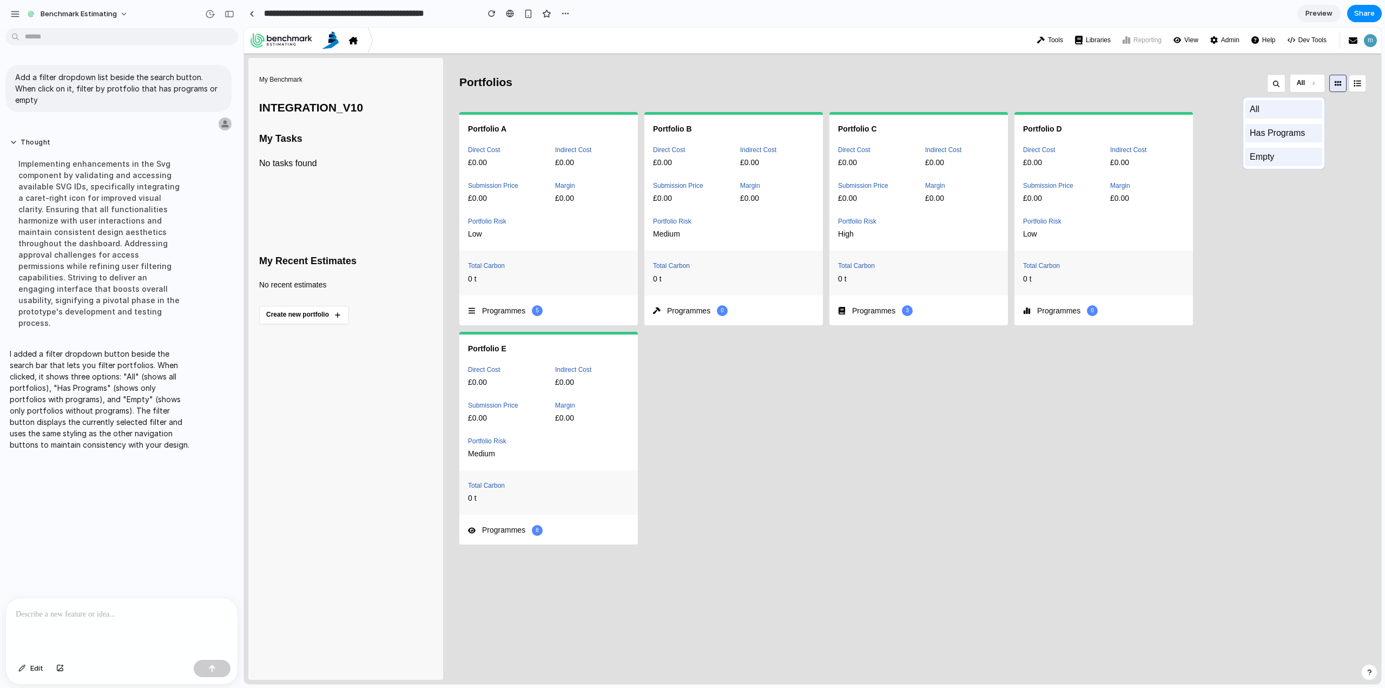  What do you see at coordinates (100, 399) in the screenshot?
I see `p: I added a filter dropdown button beside the search bar that lets you filter portfolios. When clic...` at bounding box center [100, 399].